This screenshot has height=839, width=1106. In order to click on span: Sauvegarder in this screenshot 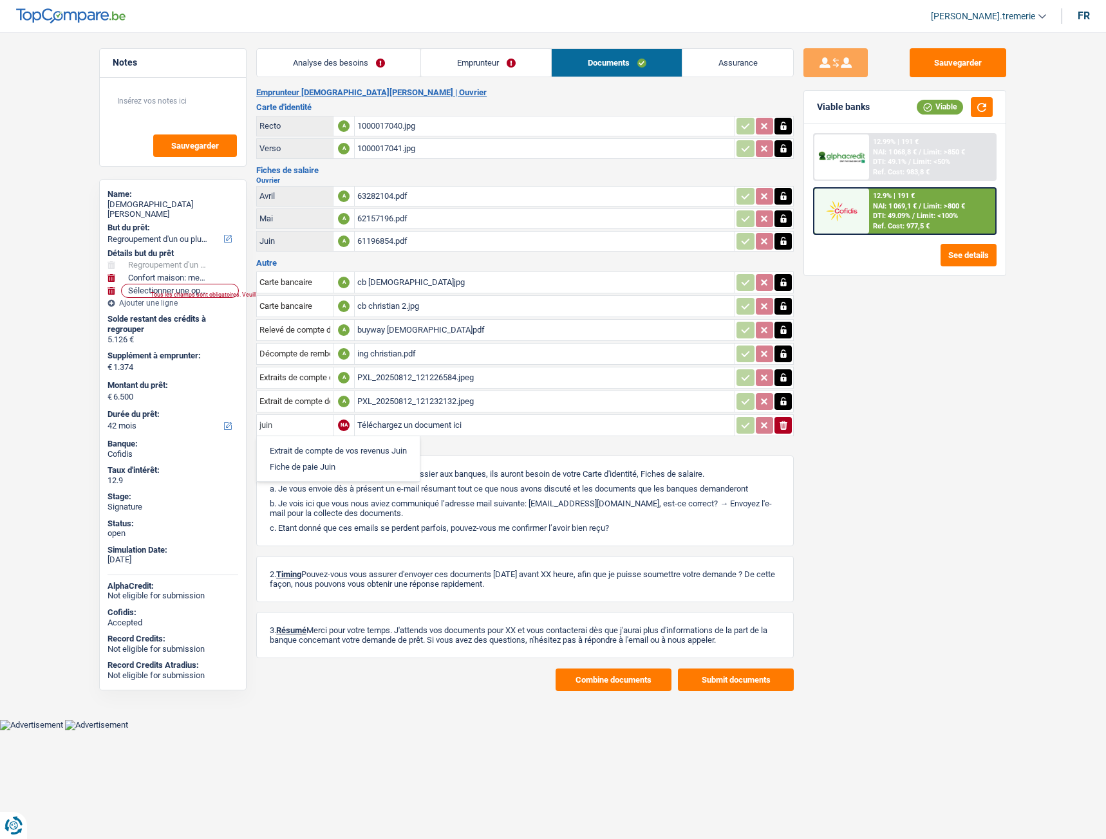, I will do `click(195, 145)`.